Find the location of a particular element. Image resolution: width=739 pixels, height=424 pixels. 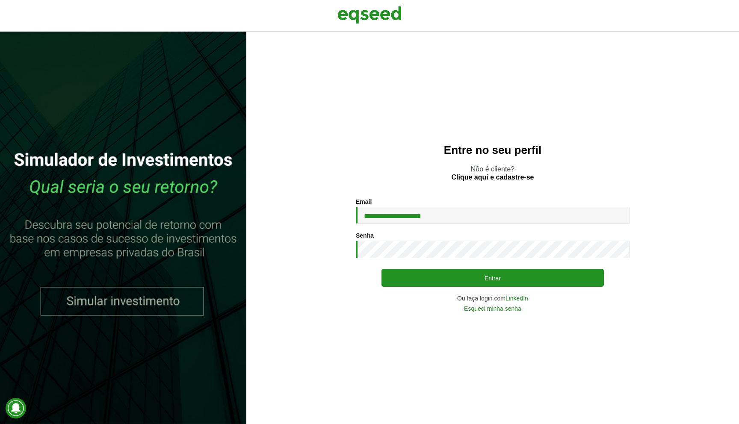

a: Esqueci minha senha is located at coordinates (493, 309).